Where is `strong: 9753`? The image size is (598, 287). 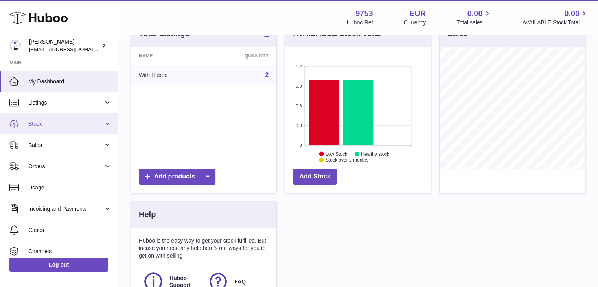 strong: 9753 is located at coordinates (364, 13).